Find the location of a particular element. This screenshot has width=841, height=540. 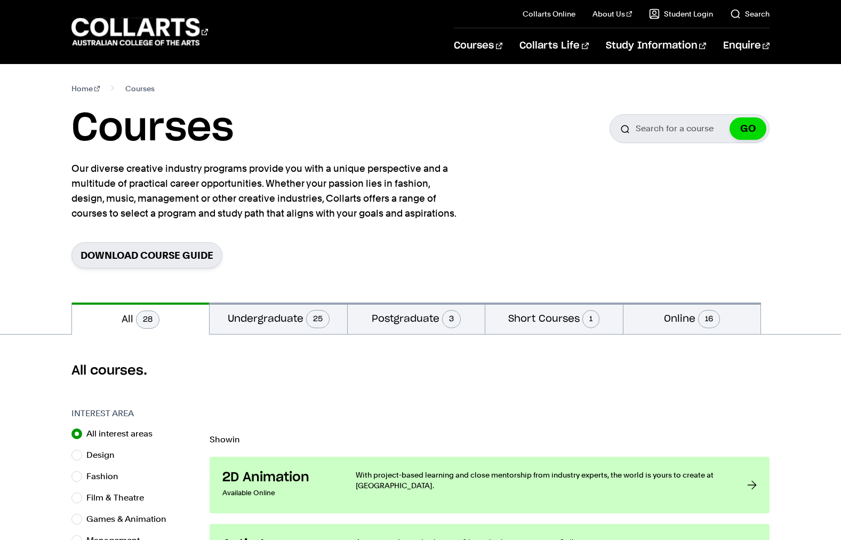

button: Postgraduate3 is located at coordinates (416, 318).